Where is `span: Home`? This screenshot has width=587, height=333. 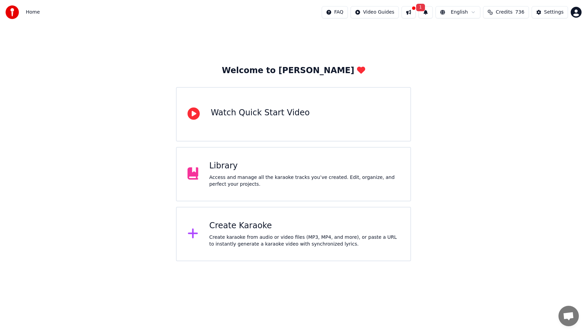
span: Home is located at coordinates (33, 12).